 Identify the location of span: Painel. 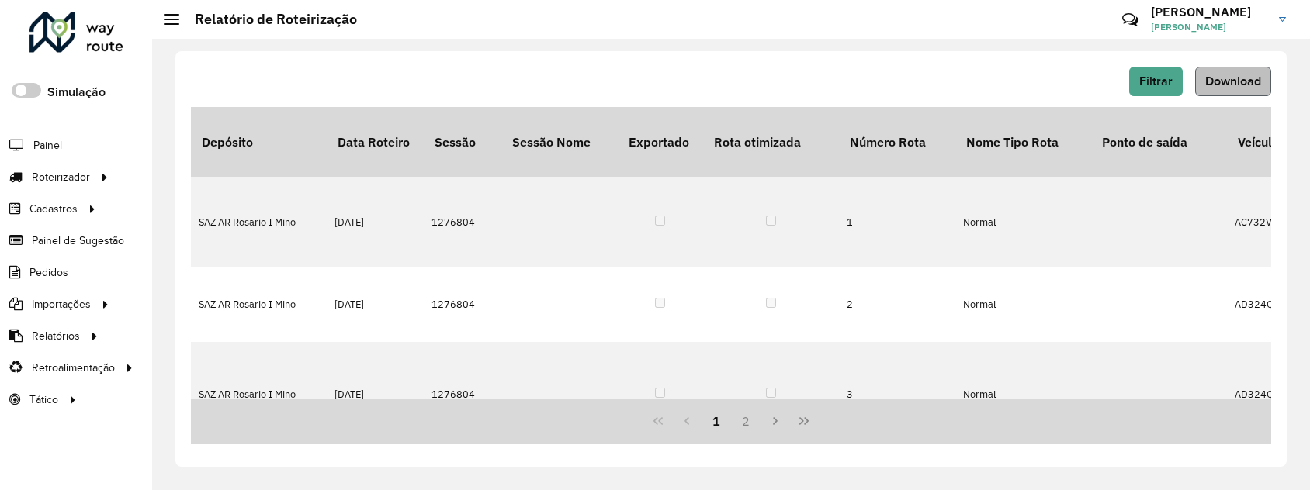
(47, 145).